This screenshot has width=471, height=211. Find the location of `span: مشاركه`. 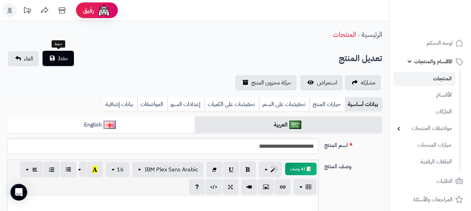

span: مشاركه is located at coordinates (368, 83).